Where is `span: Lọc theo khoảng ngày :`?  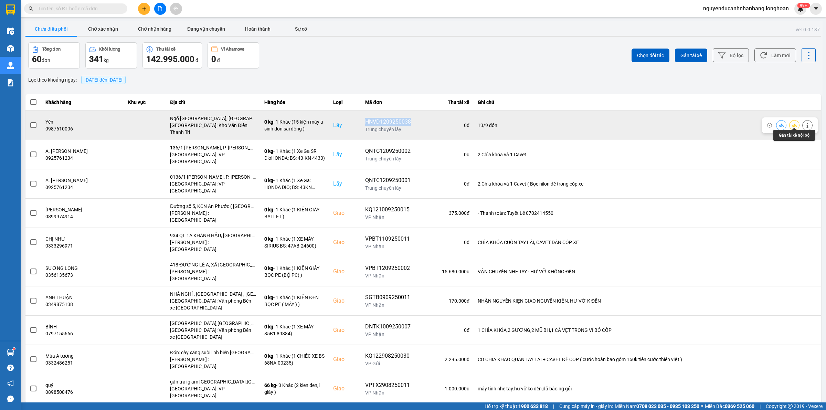 span: Lọc theo khoảng ngày : is located at coordinates (52, 80).